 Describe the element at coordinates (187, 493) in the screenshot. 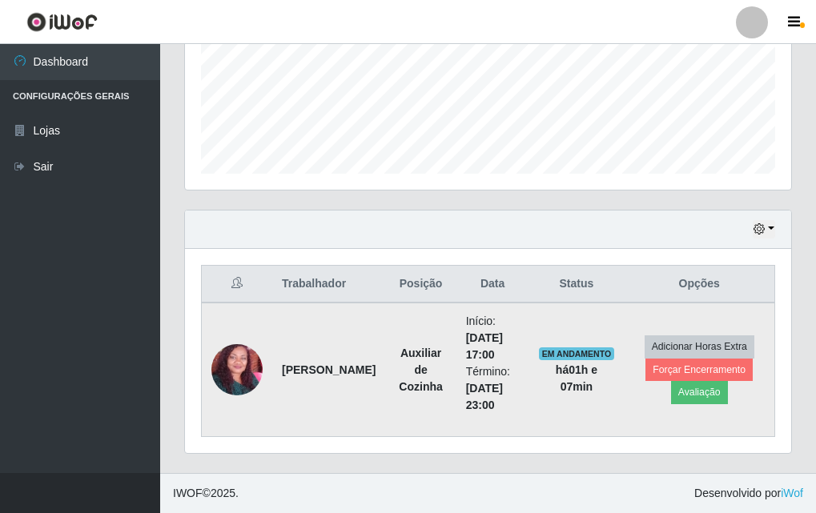

I see `span: IWOF` at that location.